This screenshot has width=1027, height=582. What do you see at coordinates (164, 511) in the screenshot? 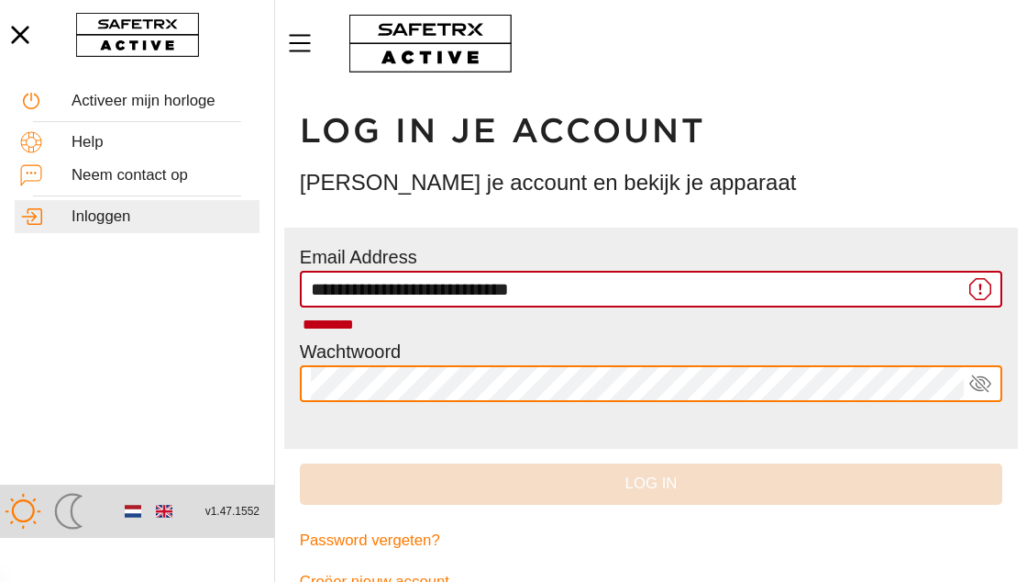
I see `button: English` at bounding box center [164, 511].